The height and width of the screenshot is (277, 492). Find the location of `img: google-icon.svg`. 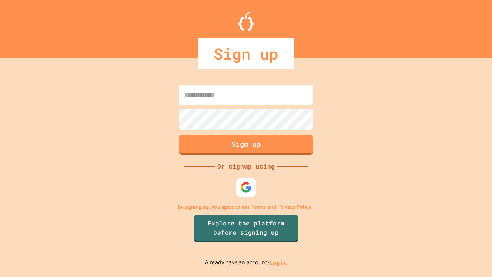

img: google-icon.svg is located at coordinates (246, 187).